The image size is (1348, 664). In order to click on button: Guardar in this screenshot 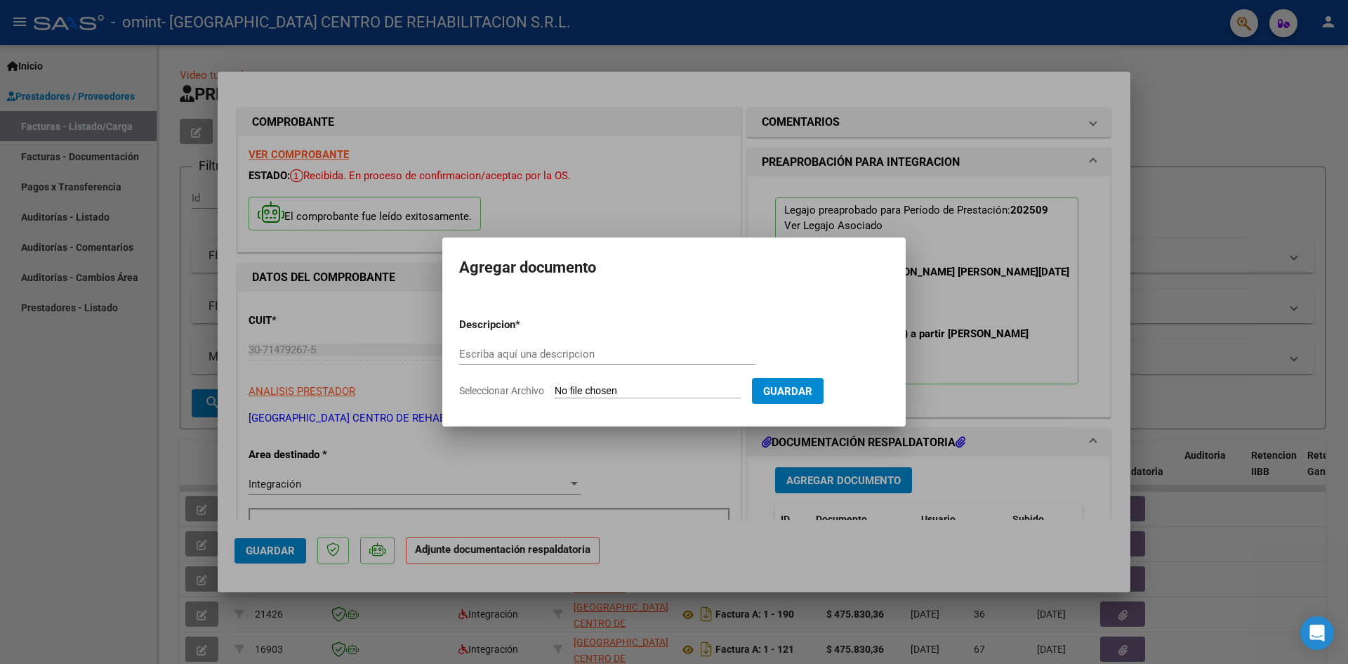, I will do `click(788, 390)`.